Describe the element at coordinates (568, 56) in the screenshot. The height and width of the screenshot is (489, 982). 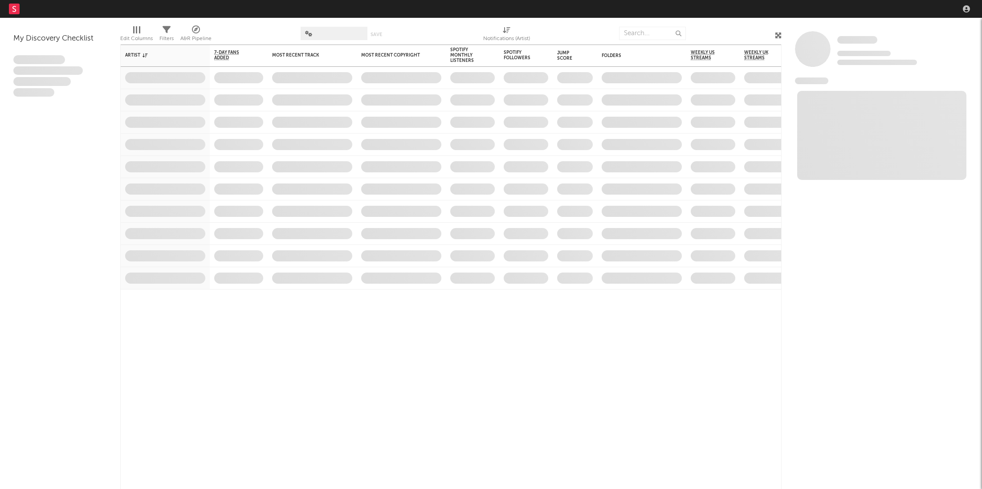
I see `div: Jump Score` at that location.